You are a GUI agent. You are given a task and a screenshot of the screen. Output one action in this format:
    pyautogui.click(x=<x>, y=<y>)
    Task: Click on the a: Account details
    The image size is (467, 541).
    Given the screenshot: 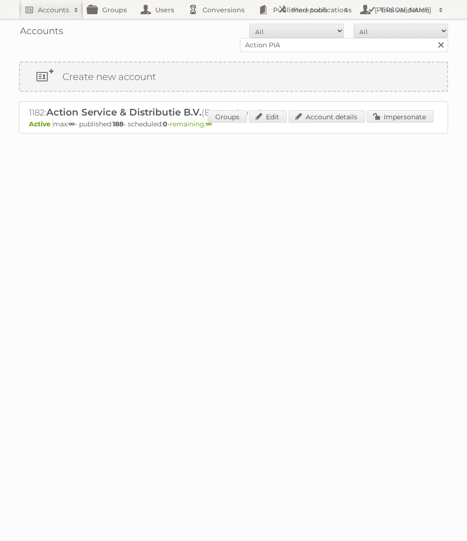 What is the action you would take?
    pyautogui.click(x=327, y=116)
    